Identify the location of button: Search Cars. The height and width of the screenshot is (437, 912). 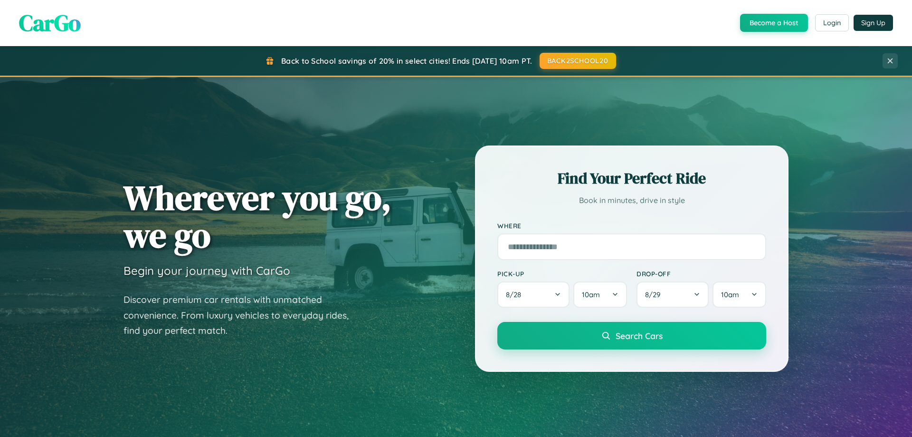
(632, 336).